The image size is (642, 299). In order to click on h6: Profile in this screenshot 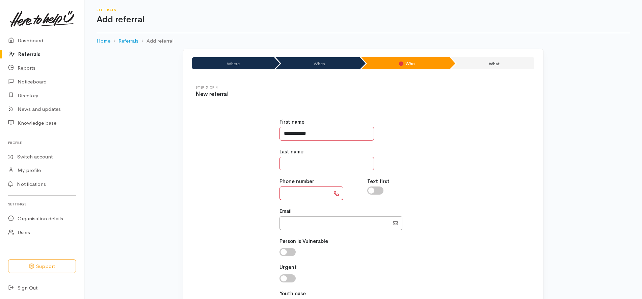, I will do `click(42, 142)`.